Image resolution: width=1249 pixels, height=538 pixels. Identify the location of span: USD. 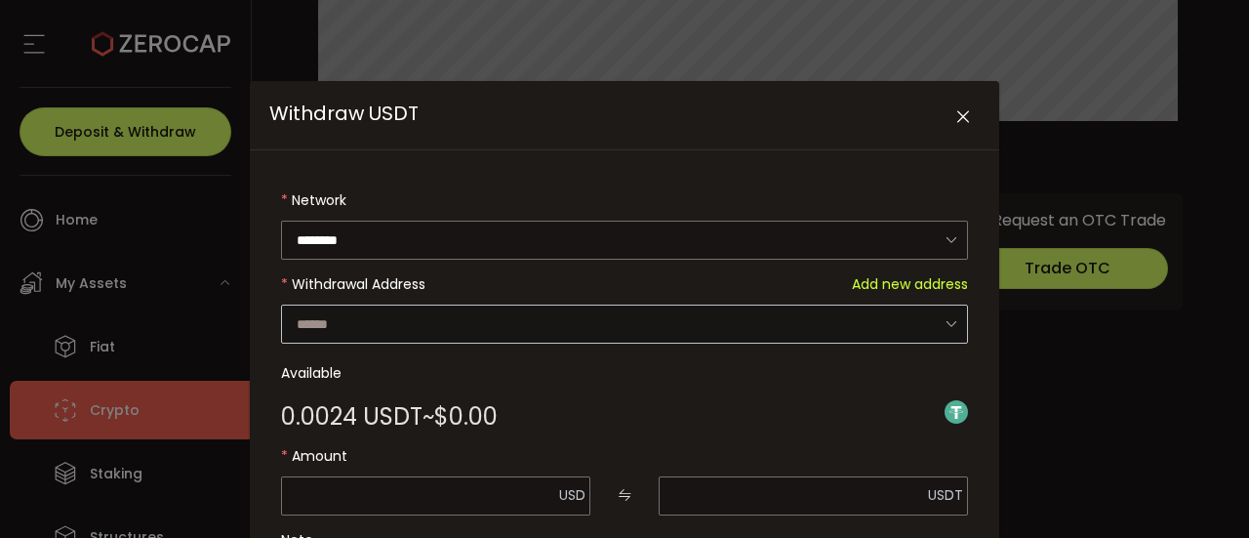
(572, 495).